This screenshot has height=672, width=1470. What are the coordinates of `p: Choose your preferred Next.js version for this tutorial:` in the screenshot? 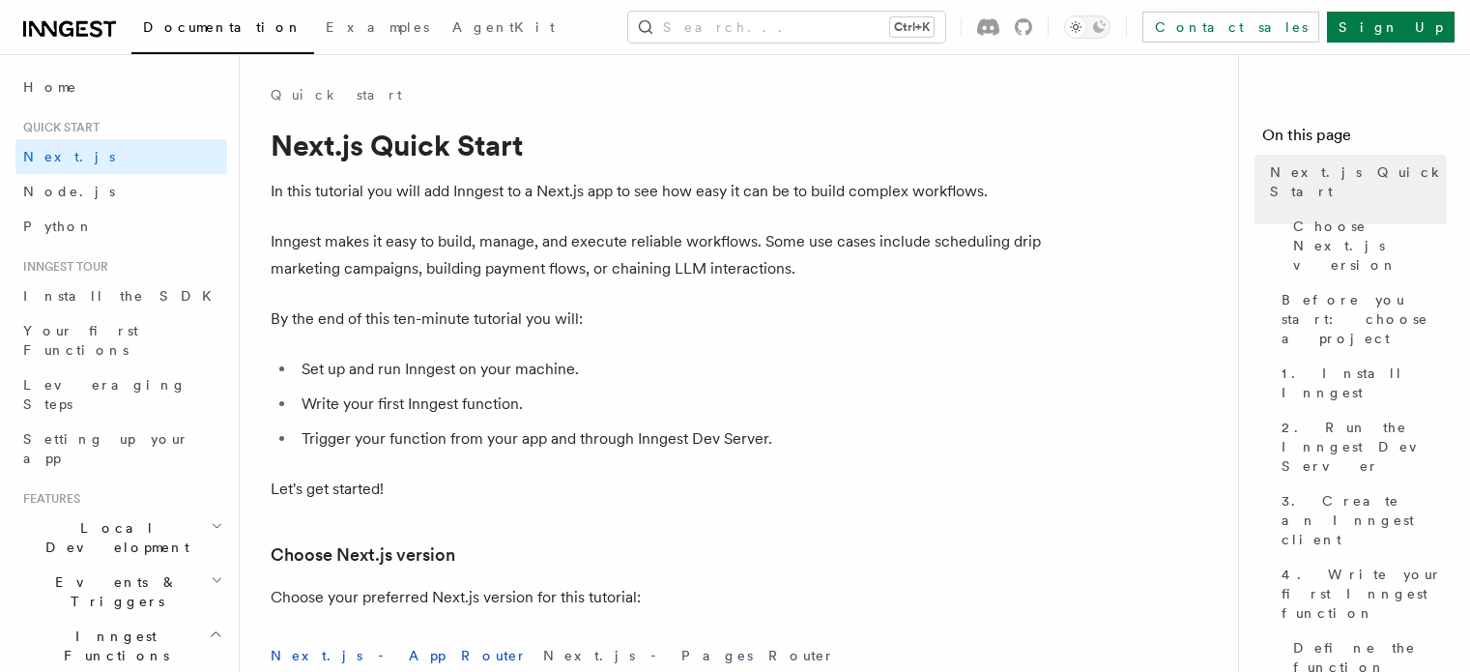 It's located at (657, 597).